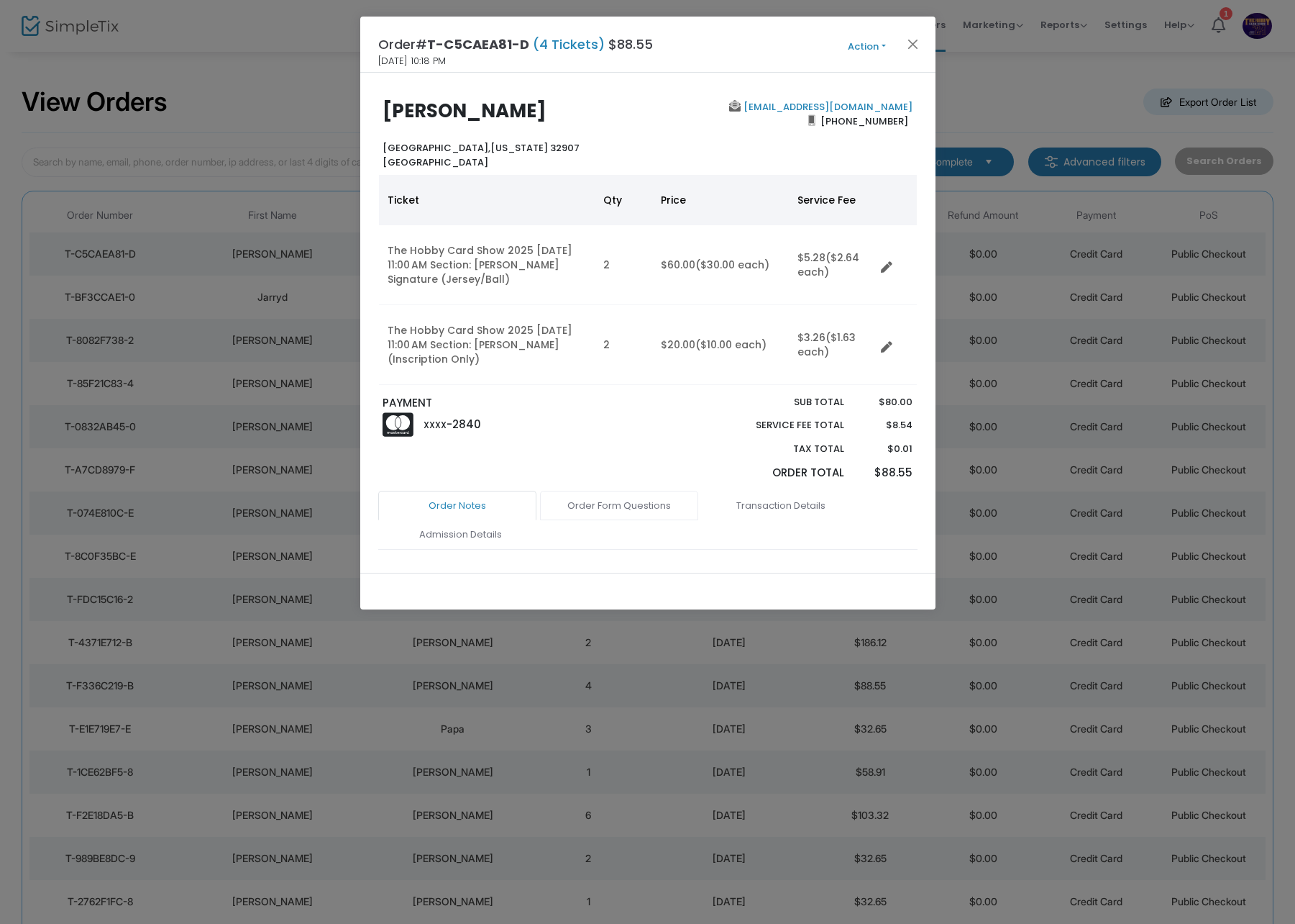 This screenshot has width=1295, height=924. I want to click on button: Action, so click(867, 47).